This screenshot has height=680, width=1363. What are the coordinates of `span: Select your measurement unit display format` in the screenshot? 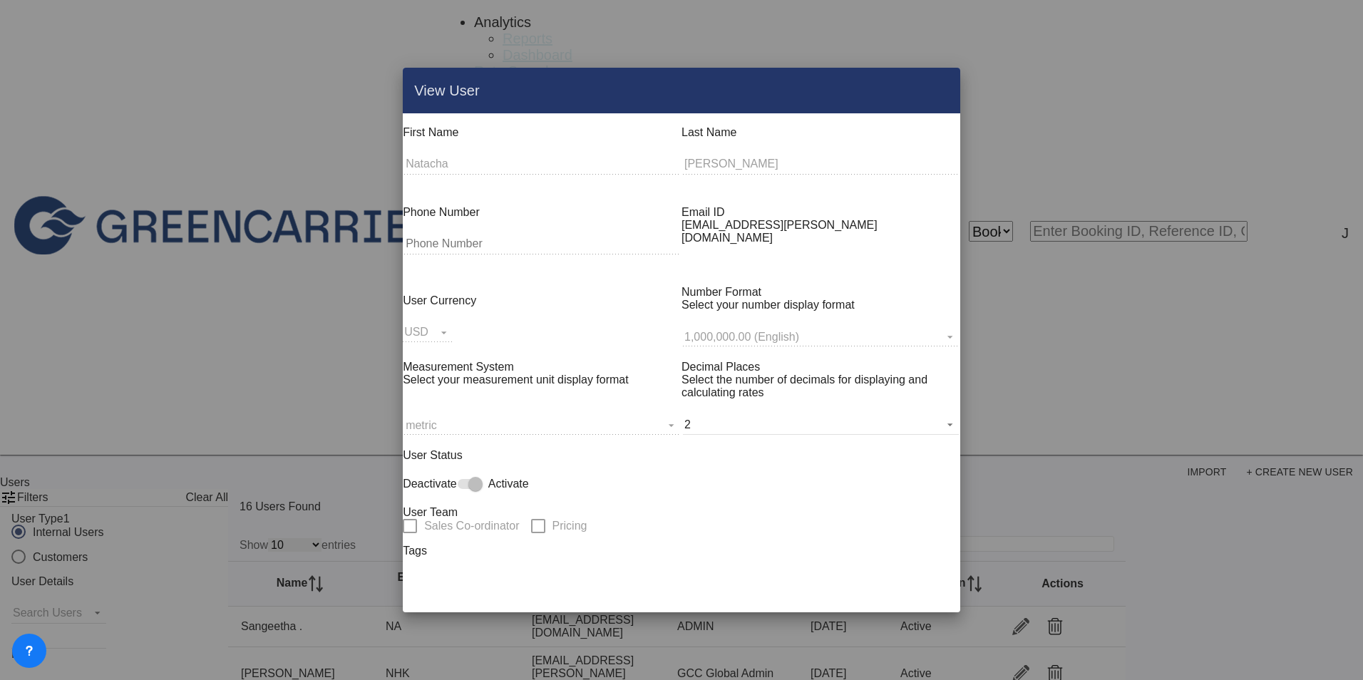 It's located at (542, 380).